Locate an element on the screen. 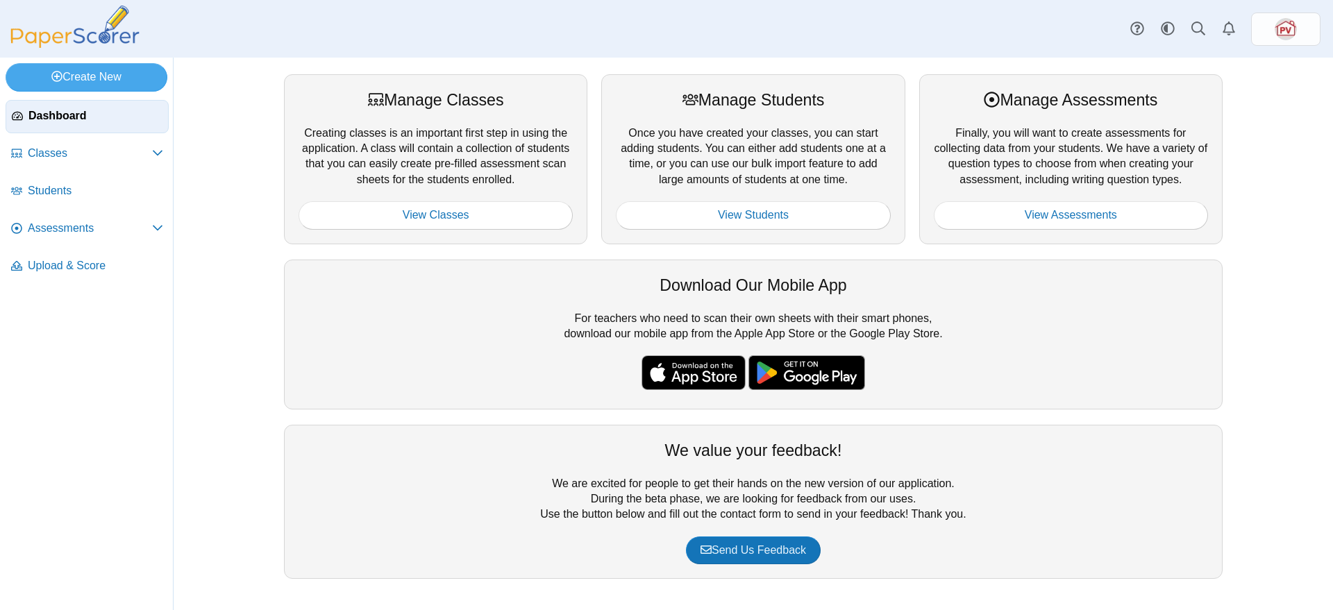 Image resolution: width=1333 pixels, height=610 pixels. a: Create New is located at coordinates (86, 77).